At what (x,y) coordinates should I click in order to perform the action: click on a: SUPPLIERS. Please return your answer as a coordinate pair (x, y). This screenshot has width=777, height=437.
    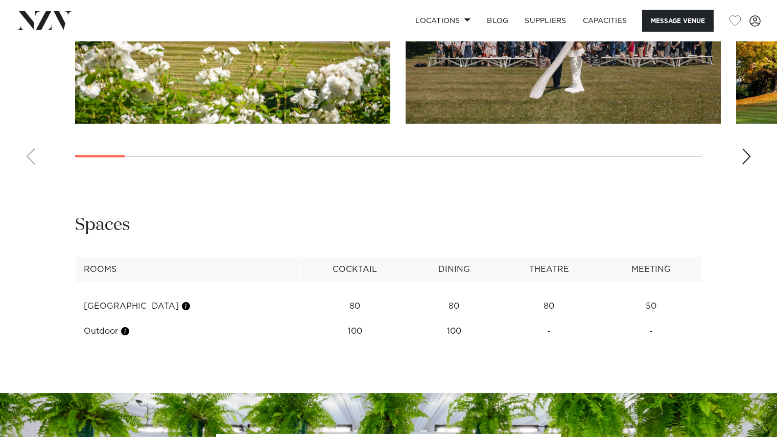
    Looking at the image, I should click on (545, 20).